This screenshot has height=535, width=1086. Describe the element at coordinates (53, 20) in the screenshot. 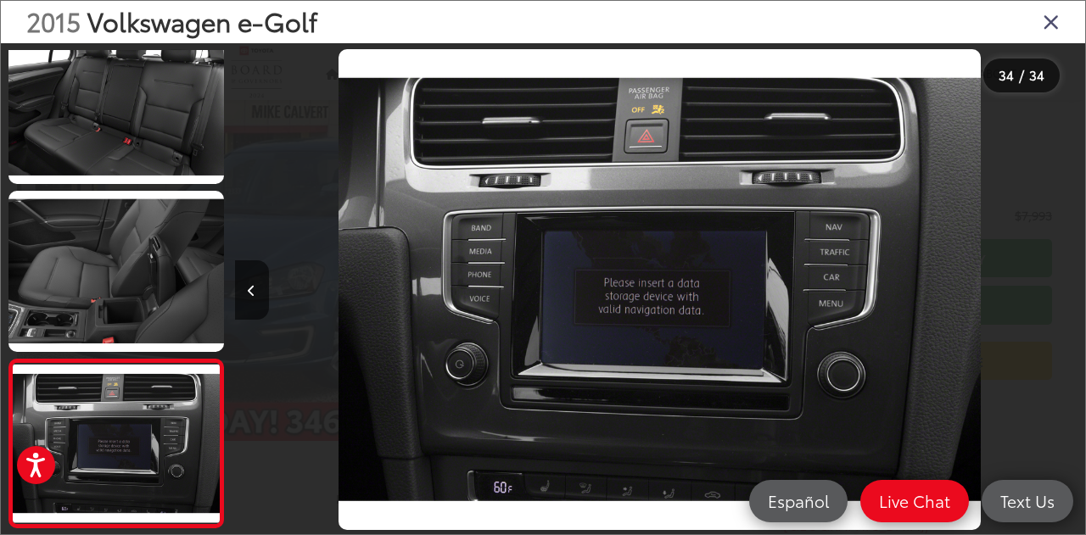

I see `span: 2015` at that location.